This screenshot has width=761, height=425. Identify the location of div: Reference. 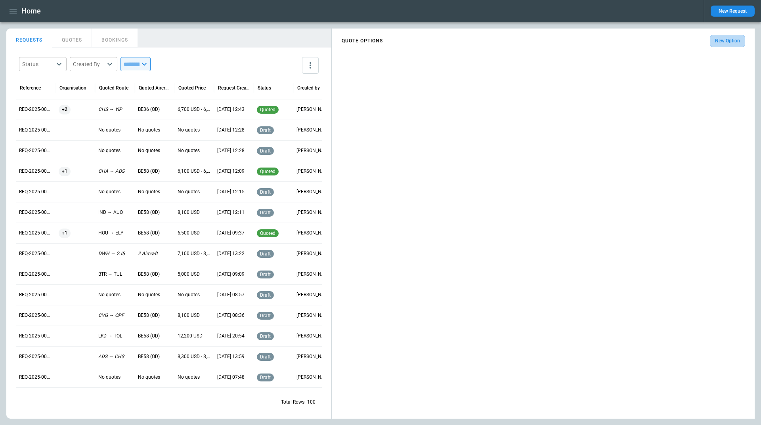
(30, 88).